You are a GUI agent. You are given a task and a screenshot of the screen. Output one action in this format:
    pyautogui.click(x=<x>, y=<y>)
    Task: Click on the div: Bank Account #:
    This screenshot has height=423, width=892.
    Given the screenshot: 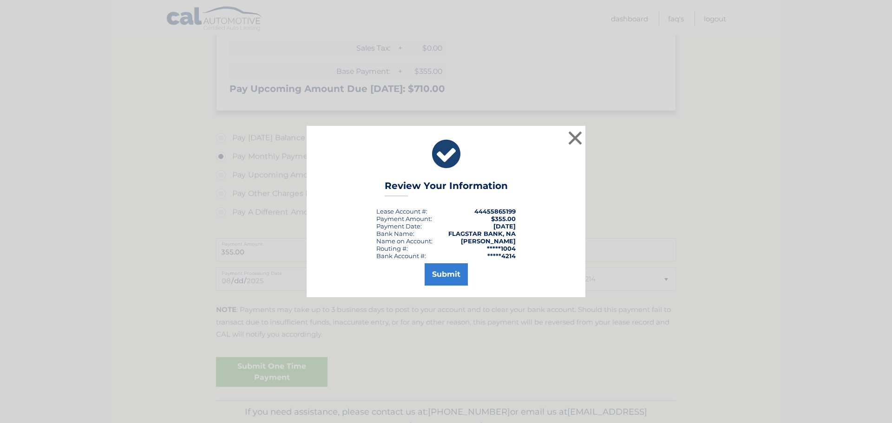 What is the action you would take?
    pyautogui.click(x=401, y=256)
    